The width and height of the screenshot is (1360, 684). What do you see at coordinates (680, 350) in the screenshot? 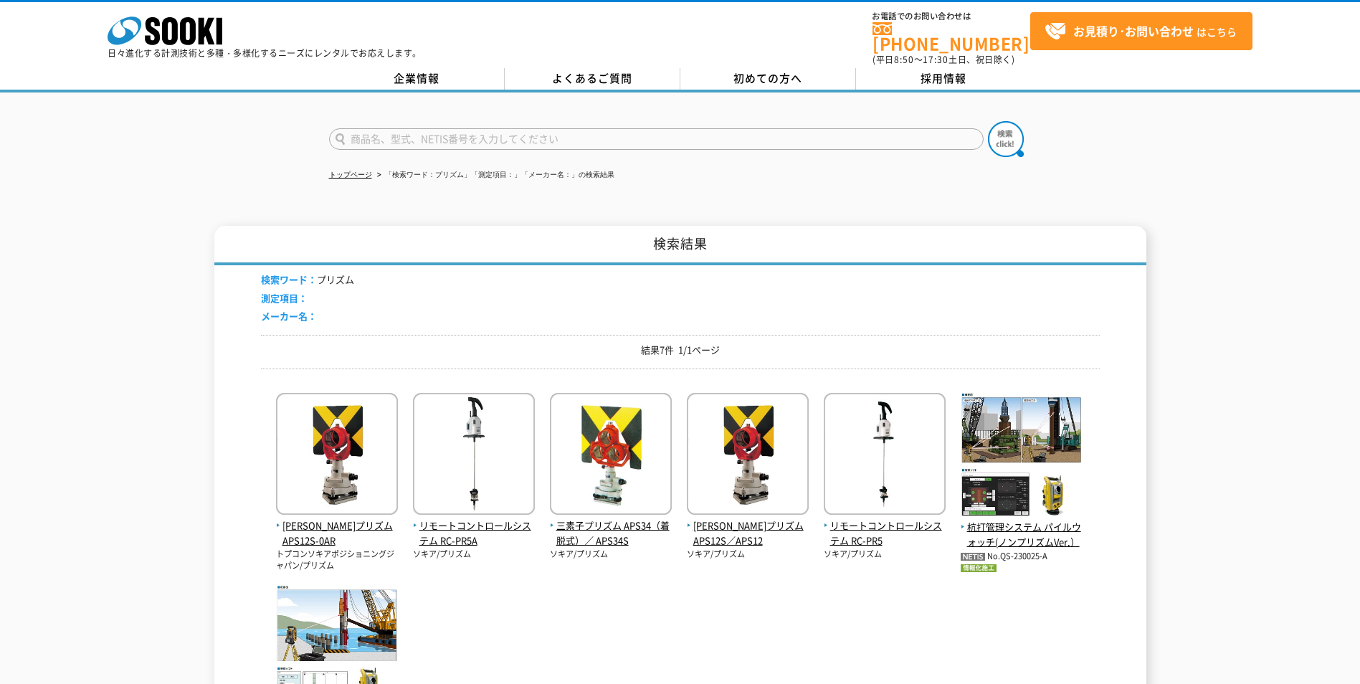
I see `p: 結果7件 1/1ページ` at bounding box center [680, 350].